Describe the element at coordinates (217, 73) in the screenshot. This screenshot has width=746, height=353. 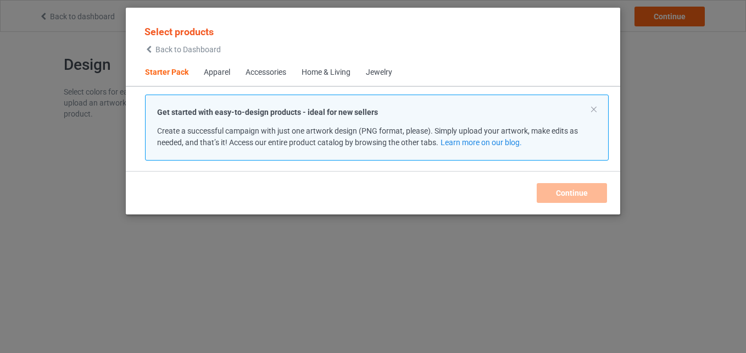
I see `div: Apparel` at that location.